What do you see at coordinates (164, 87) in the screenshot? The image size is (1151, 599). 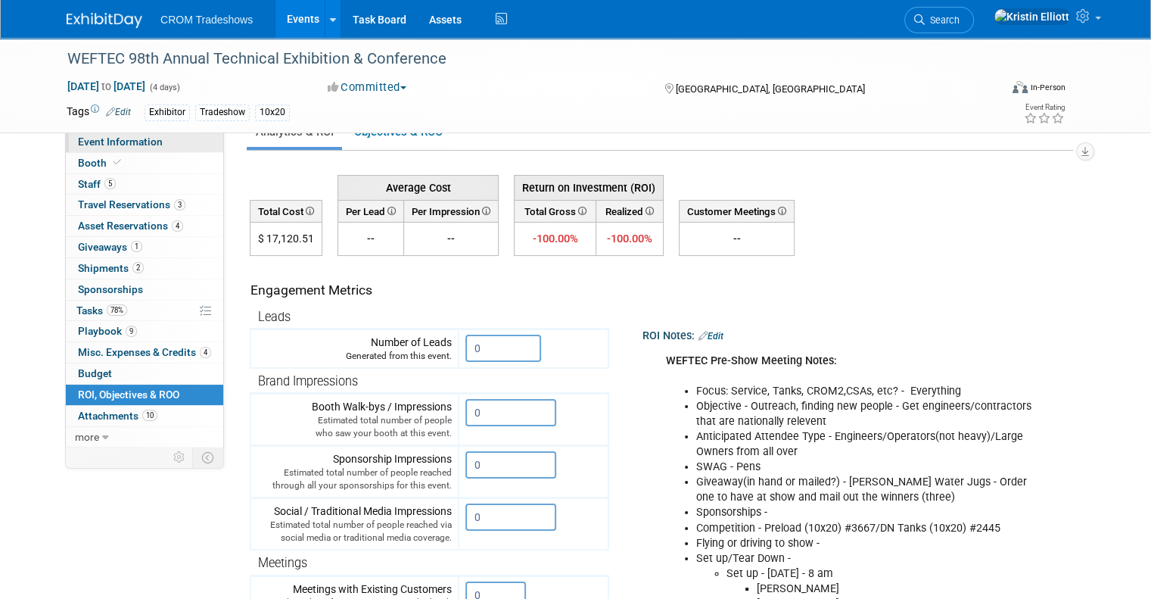 I see `span: (4 days)` at bounding box center [164, 87].